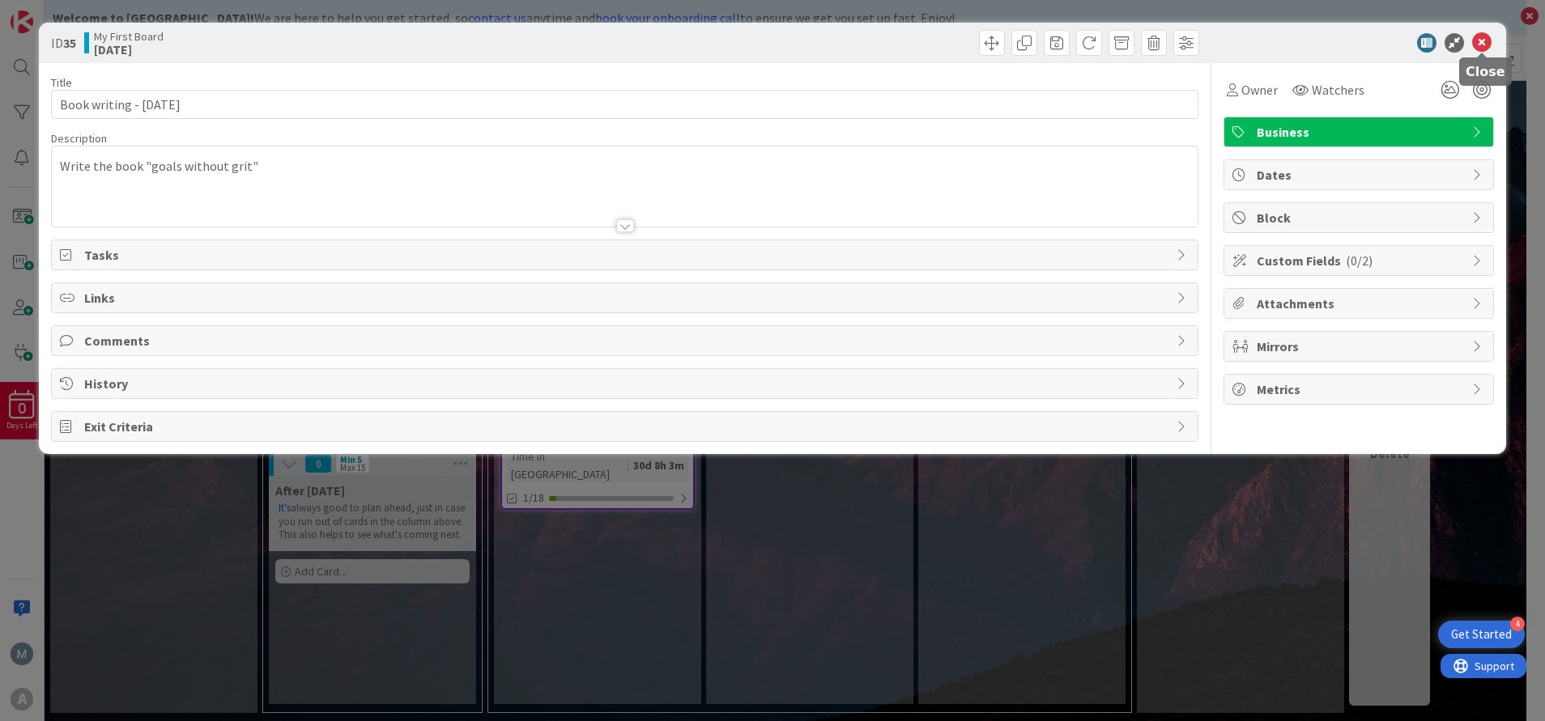 The width and height of the screenshot is (1545, 721). What do you see at coordinates (1517, 624) in the screenshot?
I see `div: 4` at bounding box center [1517, 624].